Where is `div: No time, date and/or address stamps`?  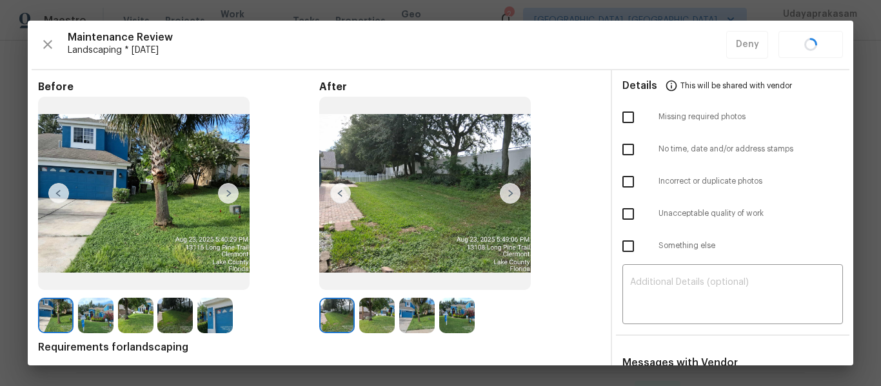
div: No time, date and/or address stamps is located at coordinates (732, 150).